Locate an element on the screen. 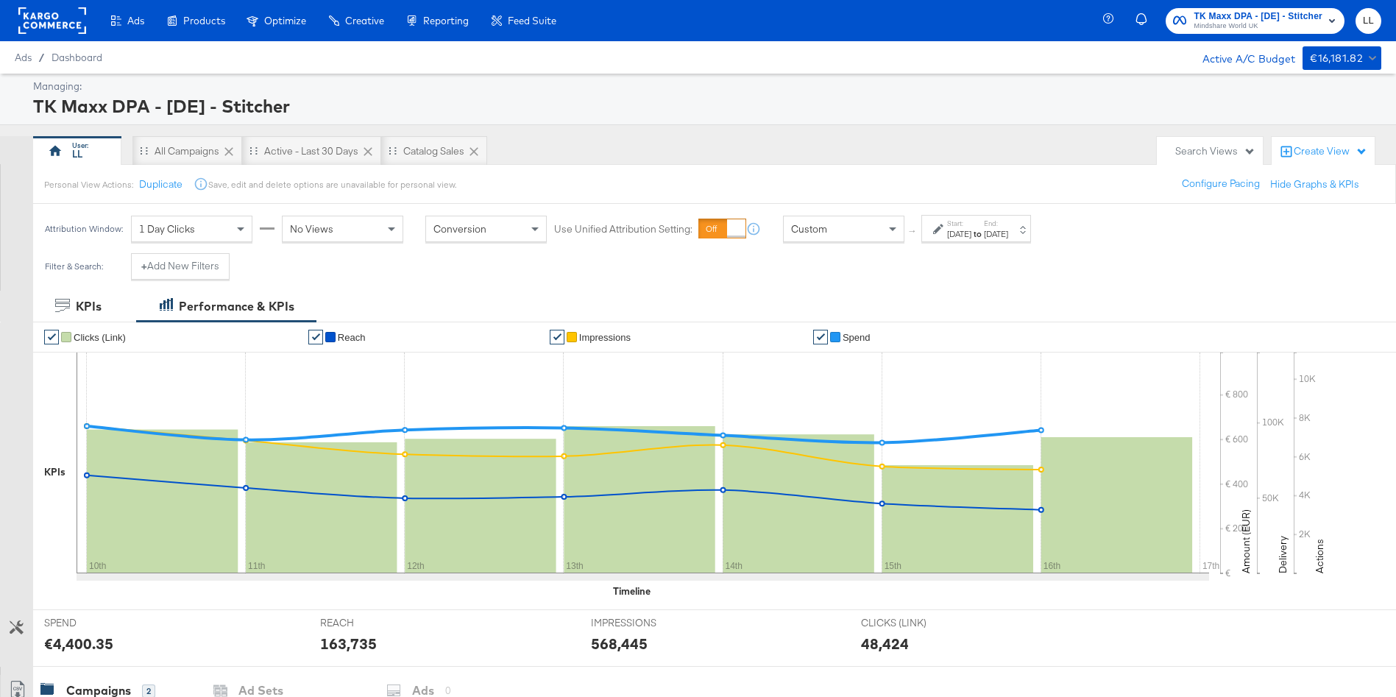  div: Catalog Sales is located at coordinates (433, 151).